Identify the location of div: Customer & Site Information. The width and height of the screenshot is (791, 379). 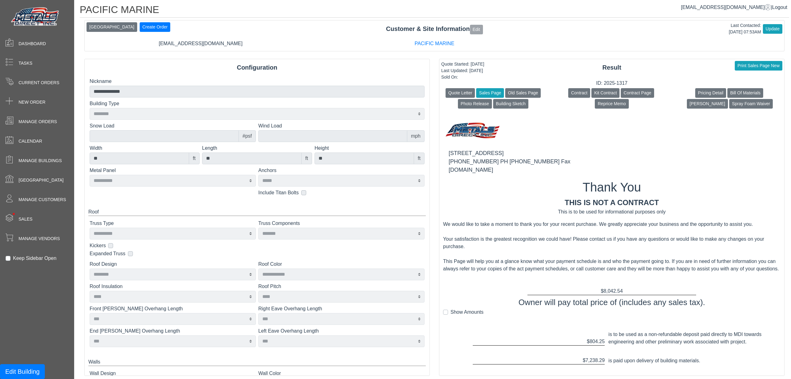
(435, 29).